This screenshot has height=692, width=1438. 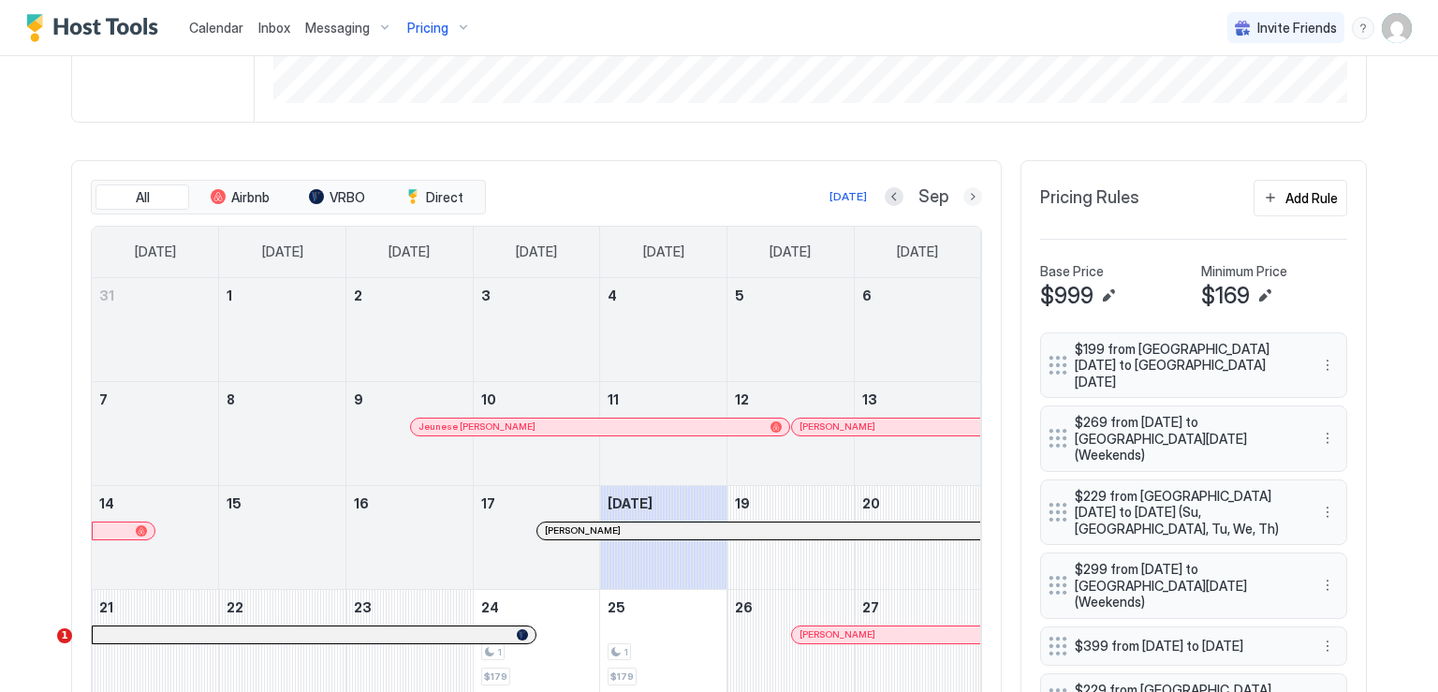 What do you see at coordinates (934, 197) in the screenshot?
I see `span: Sep` at bounding box center [934, 197].